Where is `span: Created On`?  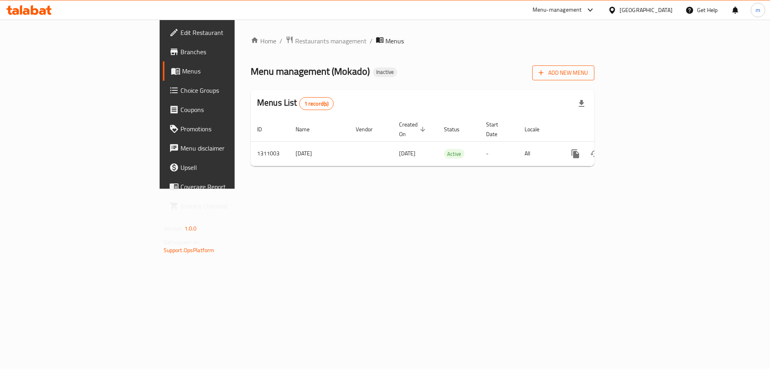
span: Created On is located at coordinates (414, 129).